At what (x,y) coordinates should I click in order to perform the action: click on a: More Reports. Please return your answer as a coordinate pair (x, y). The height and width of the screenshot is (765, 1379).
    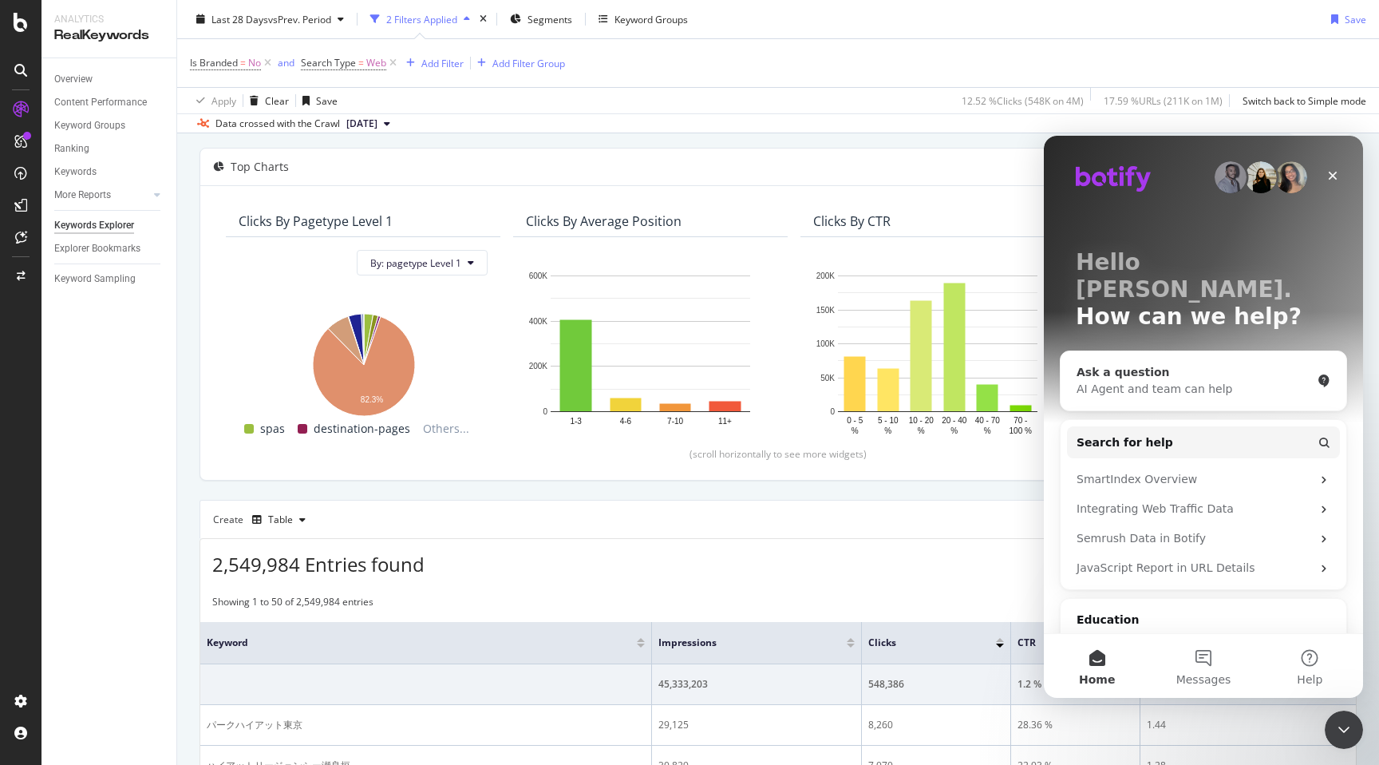
    Looking at the image, I should click on (101, 195).